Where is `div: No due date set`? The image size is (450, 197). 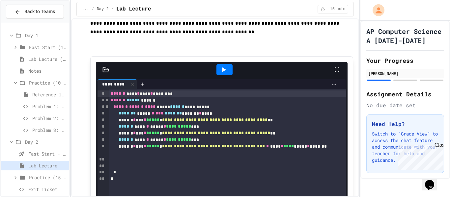 div: No due date set is located at coordinates (405, 105).